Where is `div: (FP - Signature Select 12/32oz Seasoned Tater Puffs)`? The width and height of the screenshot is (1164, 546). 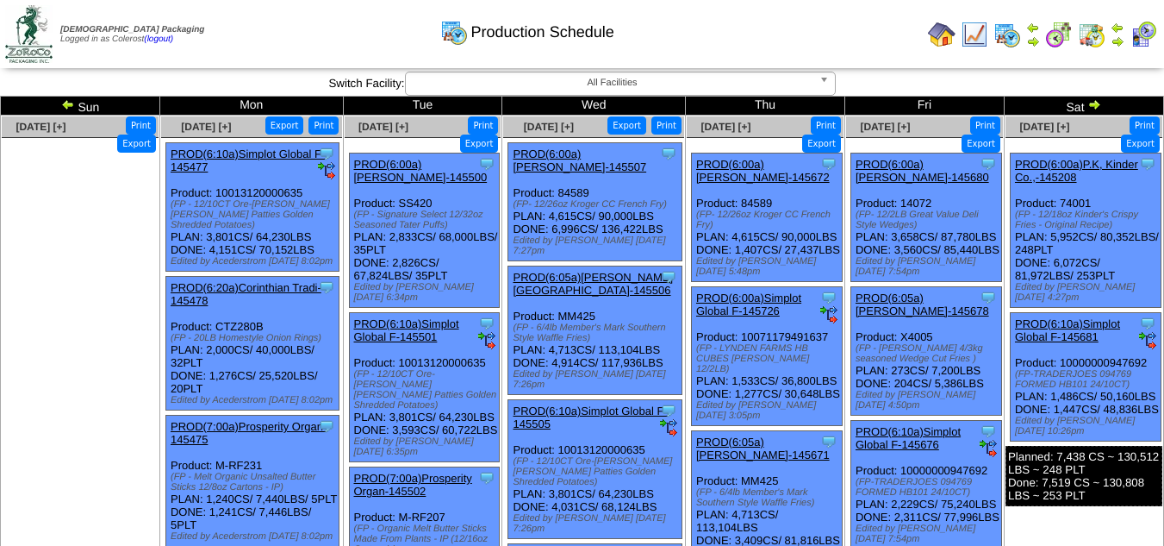 div: (FP - Signature Select 12/32oz Seasoned Tater Puffs) is located at coordinates (427, 220).